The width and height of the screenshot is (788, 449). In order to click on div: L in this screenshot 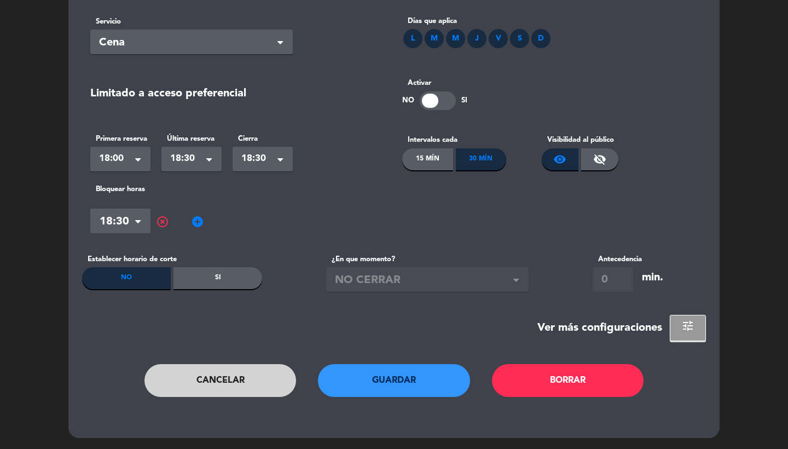, I will do `click(413, 38)`.